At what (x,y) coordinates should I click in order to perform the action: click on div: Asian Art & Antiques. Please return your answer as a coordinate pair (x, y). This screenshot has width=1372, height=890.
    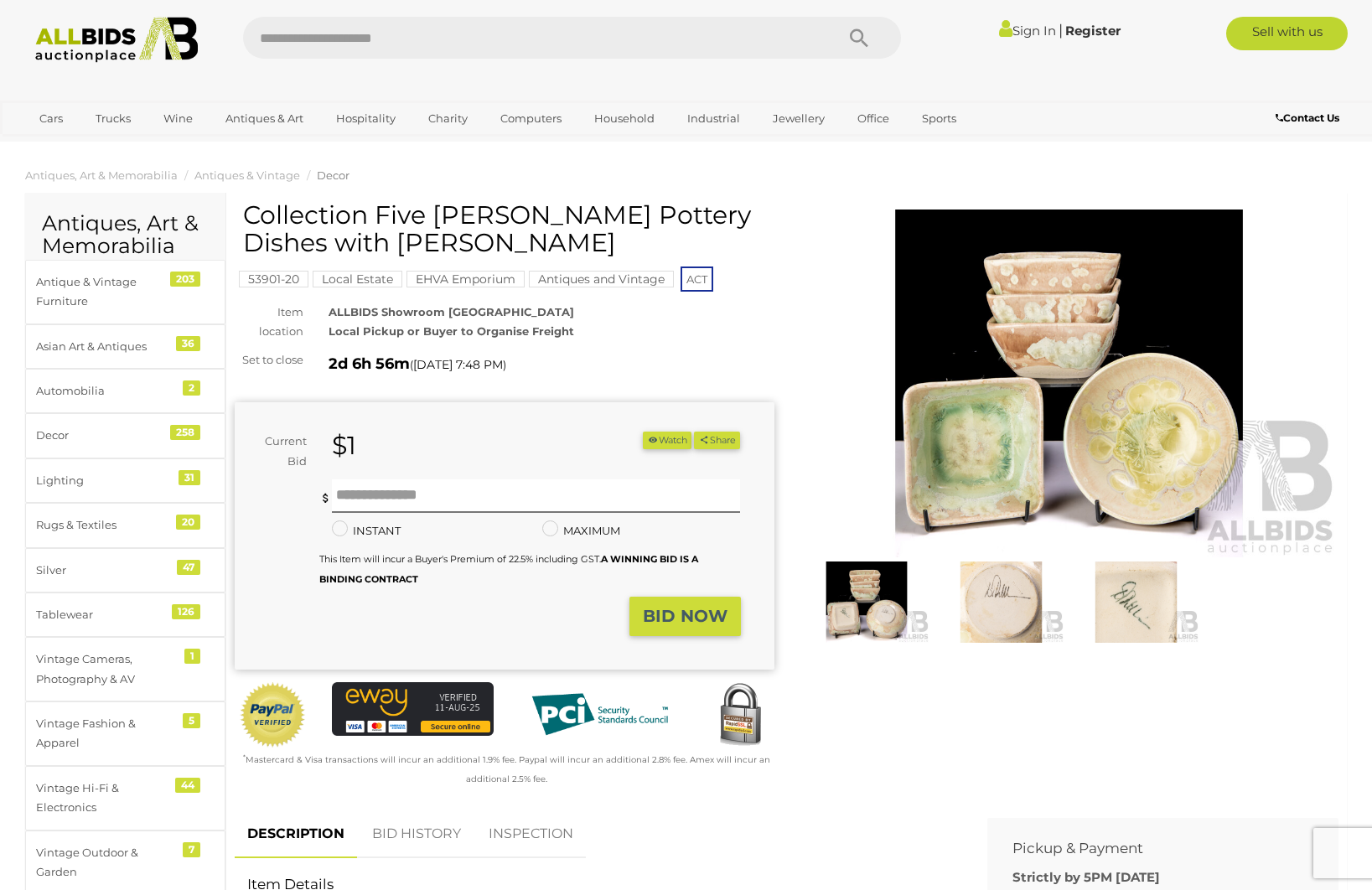
    Looking at the image, I should click on (105, 346).